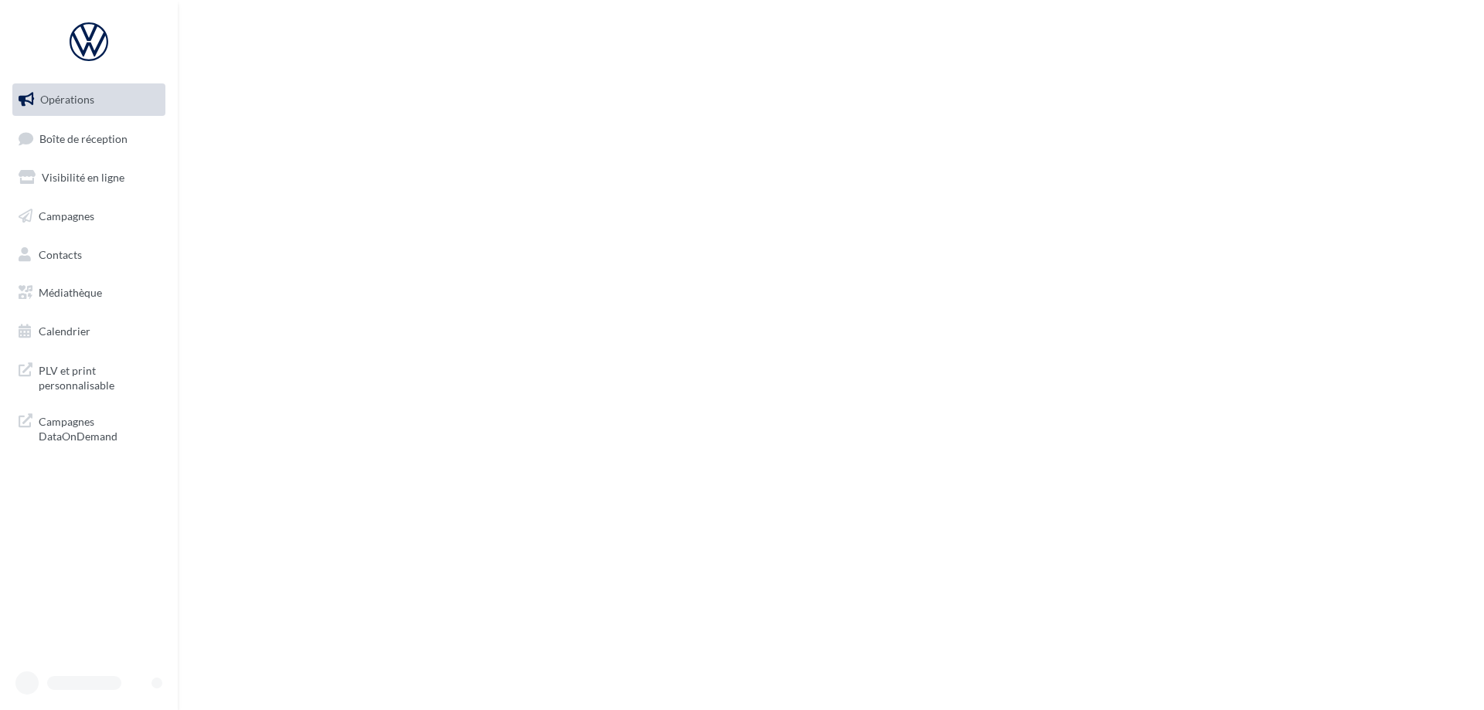 This screenshot has width=1484, height=710. What do you see at coordinates (89, 178) in the screenshot?
I see `a: Visibilité en ligne` at bounding box center [89, 178].